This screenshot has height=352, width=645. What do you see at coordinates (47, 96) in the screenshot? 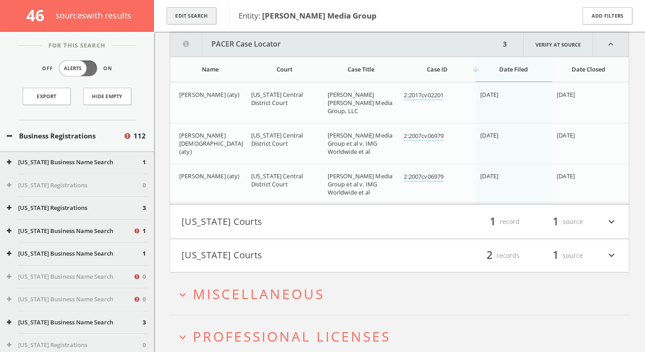
I see `a: Export` at bounding box center [47, 96].